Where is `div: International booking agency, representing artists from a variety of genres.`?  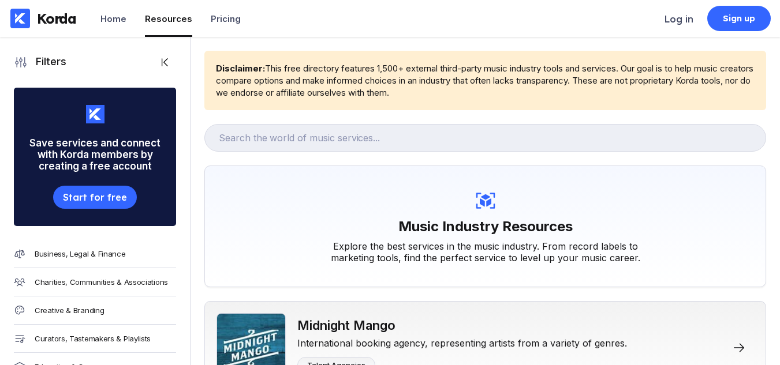
div: International booking agency, representing artists from a variety of genres. is located at coordinates (462, 341).